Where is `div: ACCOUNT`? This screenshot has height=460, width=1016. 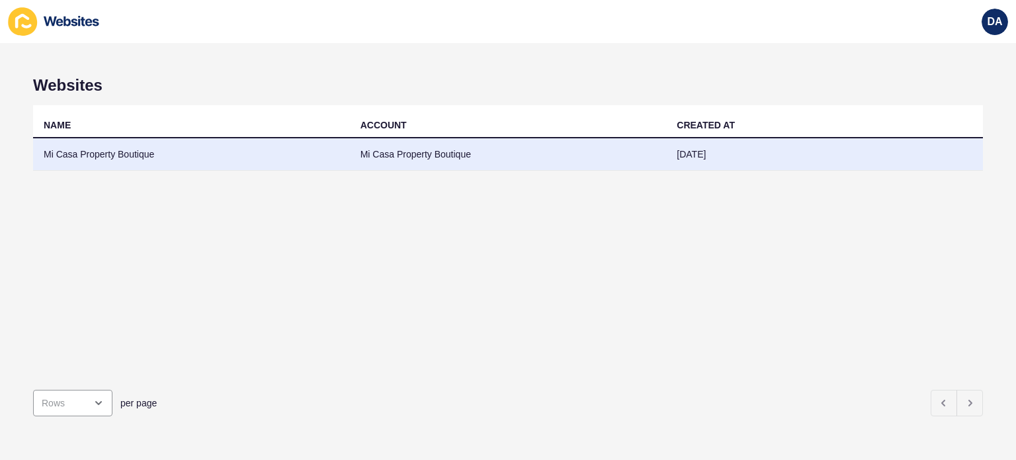
div: ACCOUNT is located at coordinates (384, 125).